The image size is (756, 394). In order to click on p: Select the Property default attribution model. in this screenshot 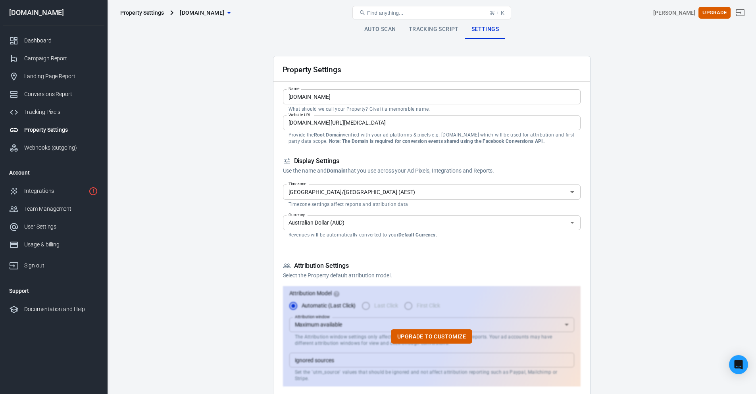, I will do `click(432, 275)`.